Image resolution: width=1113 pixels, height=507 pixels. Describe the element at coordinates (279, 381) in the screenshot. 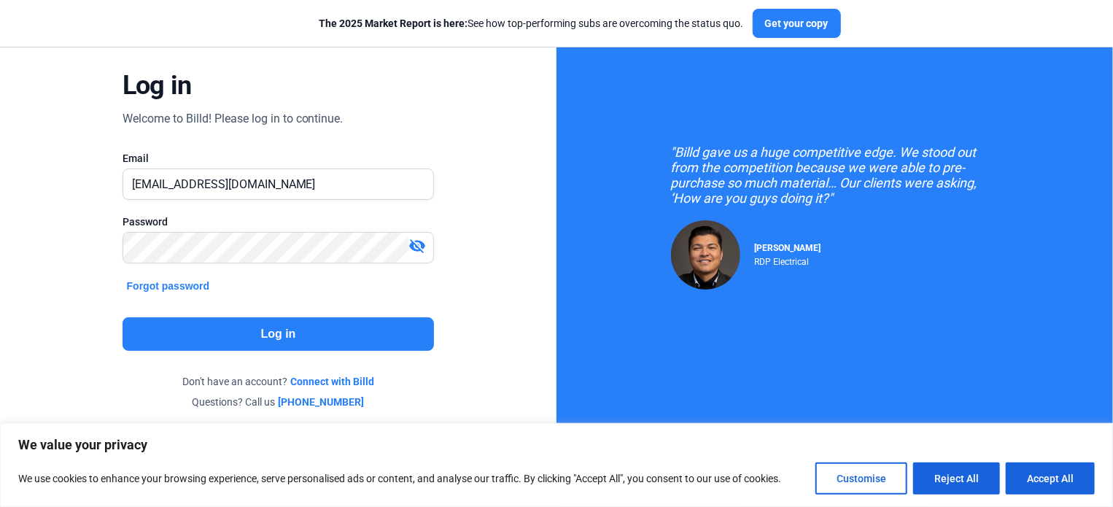

I see `div: Don't have an account?` at that location.